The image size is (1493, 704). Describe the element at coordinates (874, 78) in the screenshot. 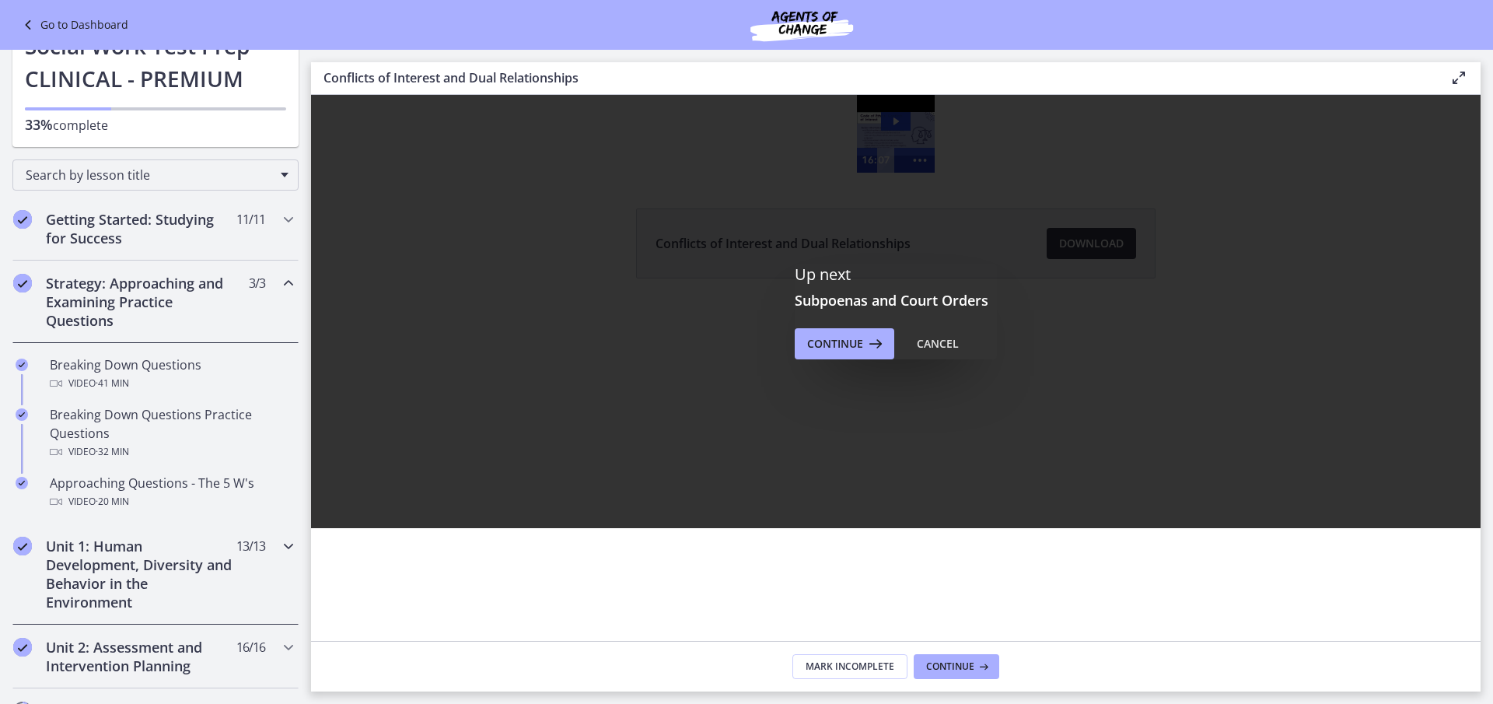

I see `h3: Conflicts of Interest and Dual Relationships` at that location.